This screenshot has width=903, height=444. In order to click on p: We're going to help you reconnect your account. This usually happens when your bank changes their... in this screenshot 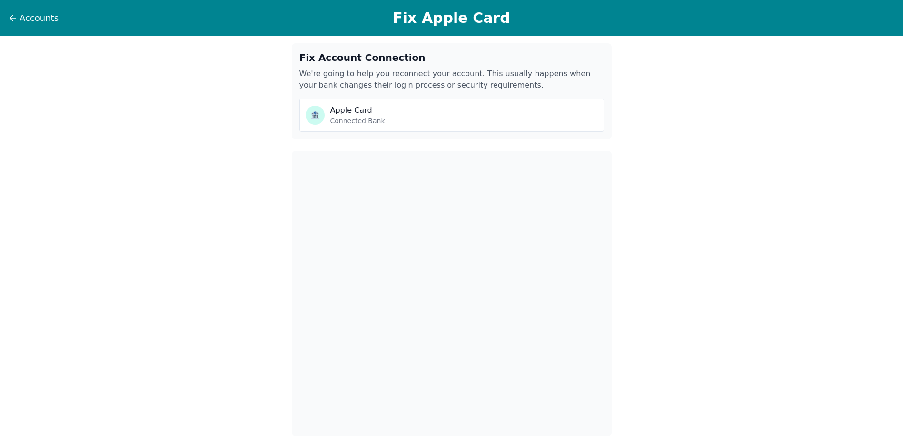, I will do `click(452, 80)`.